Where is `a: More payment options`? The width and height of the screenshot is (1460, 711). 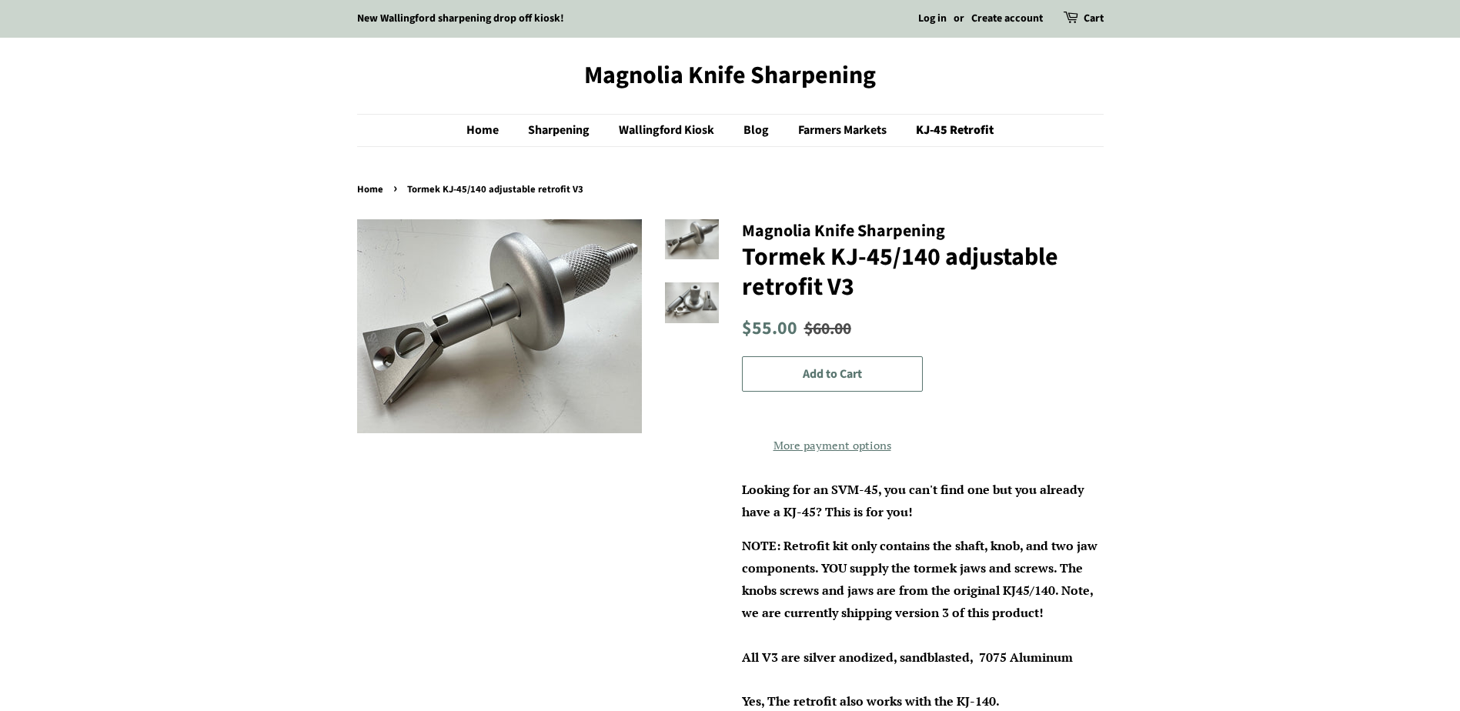
a: More payment options is located at coordinates (832, 444).